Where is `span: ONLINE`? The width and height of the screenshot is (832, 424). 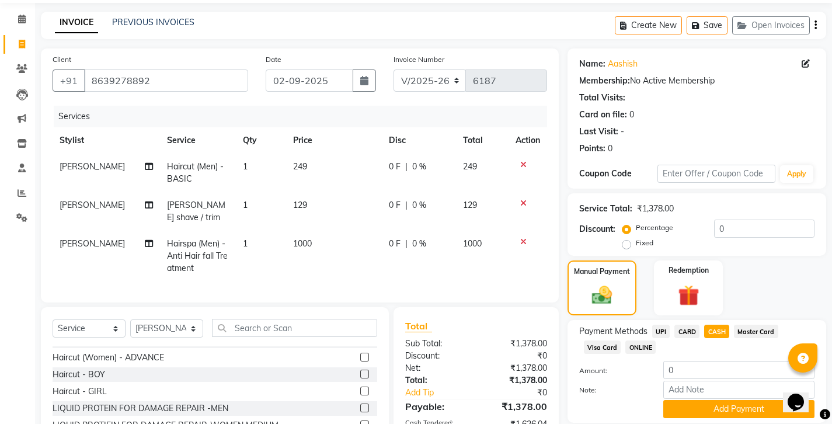
span: ONLINE is located at coordinates (640, 347).